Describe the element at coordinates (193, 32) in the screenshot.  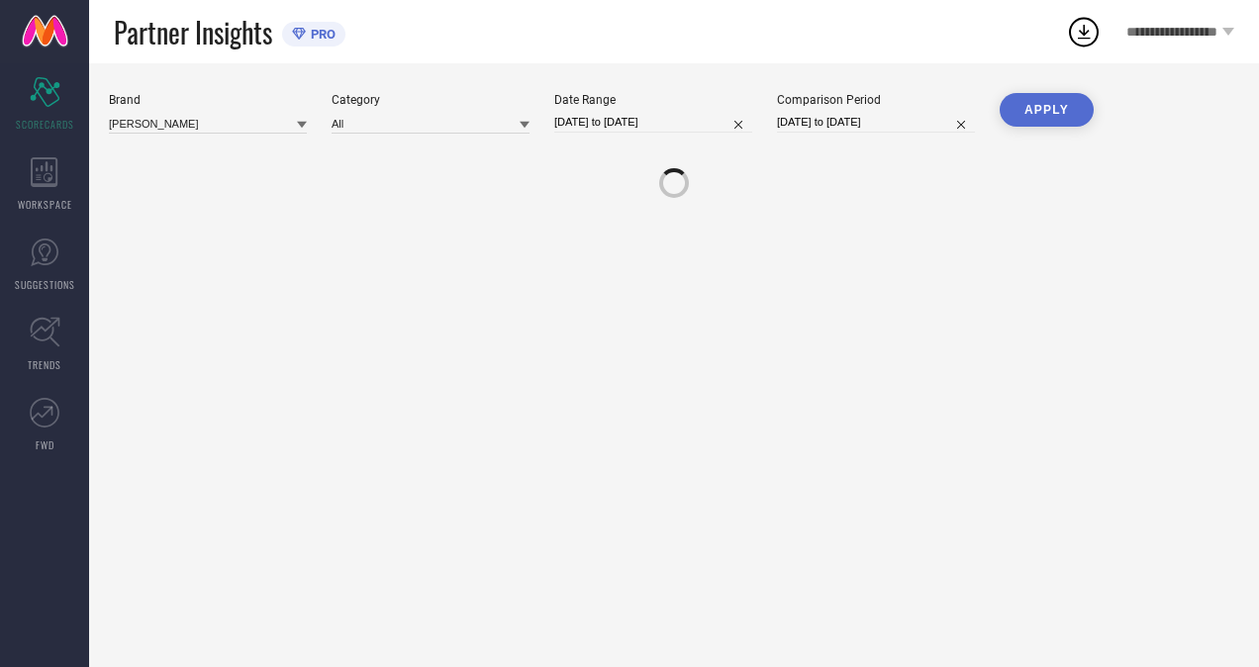
I see `span: Partner Insights` at that location.